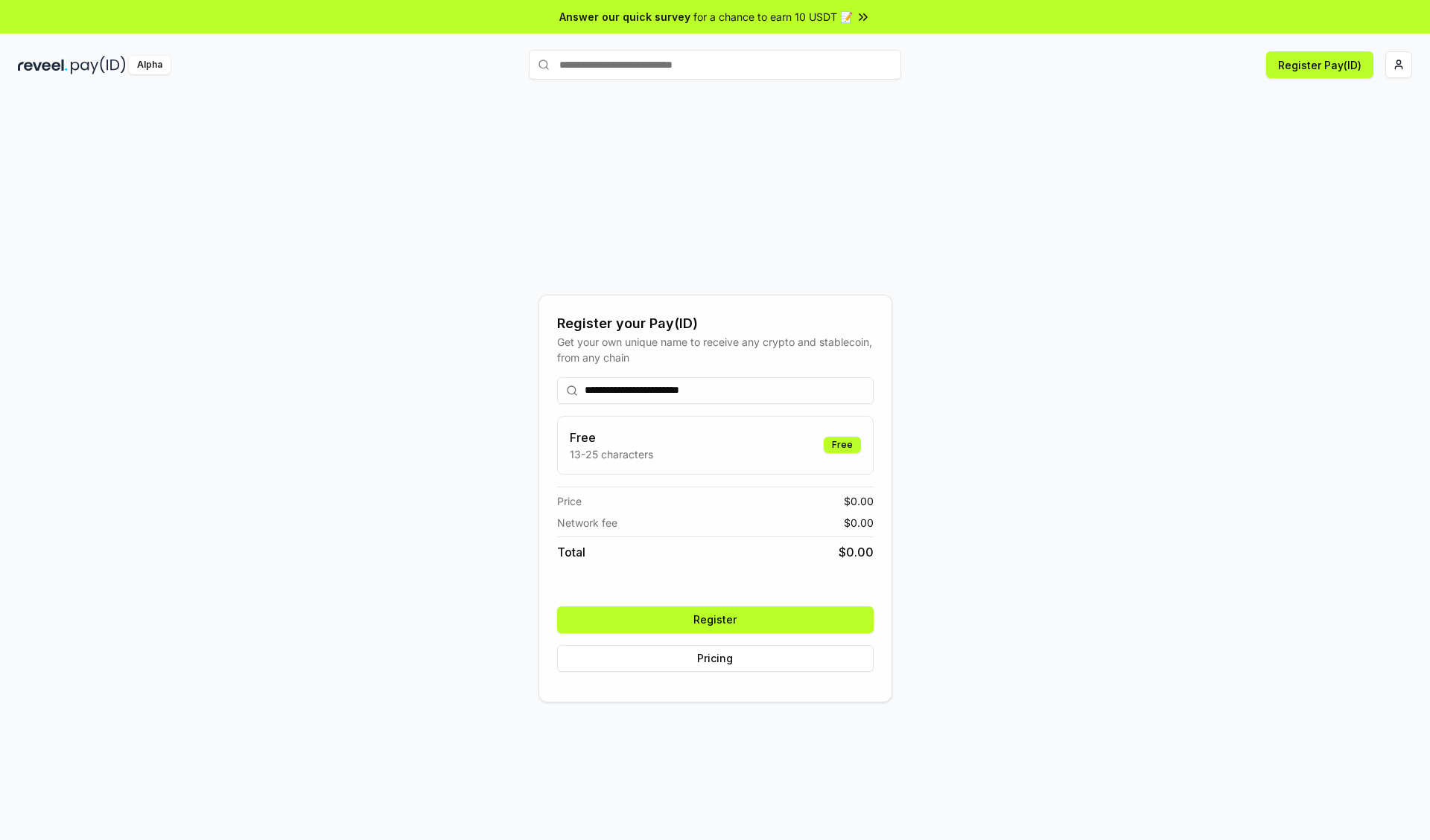 This screenshot has width=1430, height=840. Describe the element at coordinates (43, 64) in the screenshot. I see `img: reveel_dark` at that location.